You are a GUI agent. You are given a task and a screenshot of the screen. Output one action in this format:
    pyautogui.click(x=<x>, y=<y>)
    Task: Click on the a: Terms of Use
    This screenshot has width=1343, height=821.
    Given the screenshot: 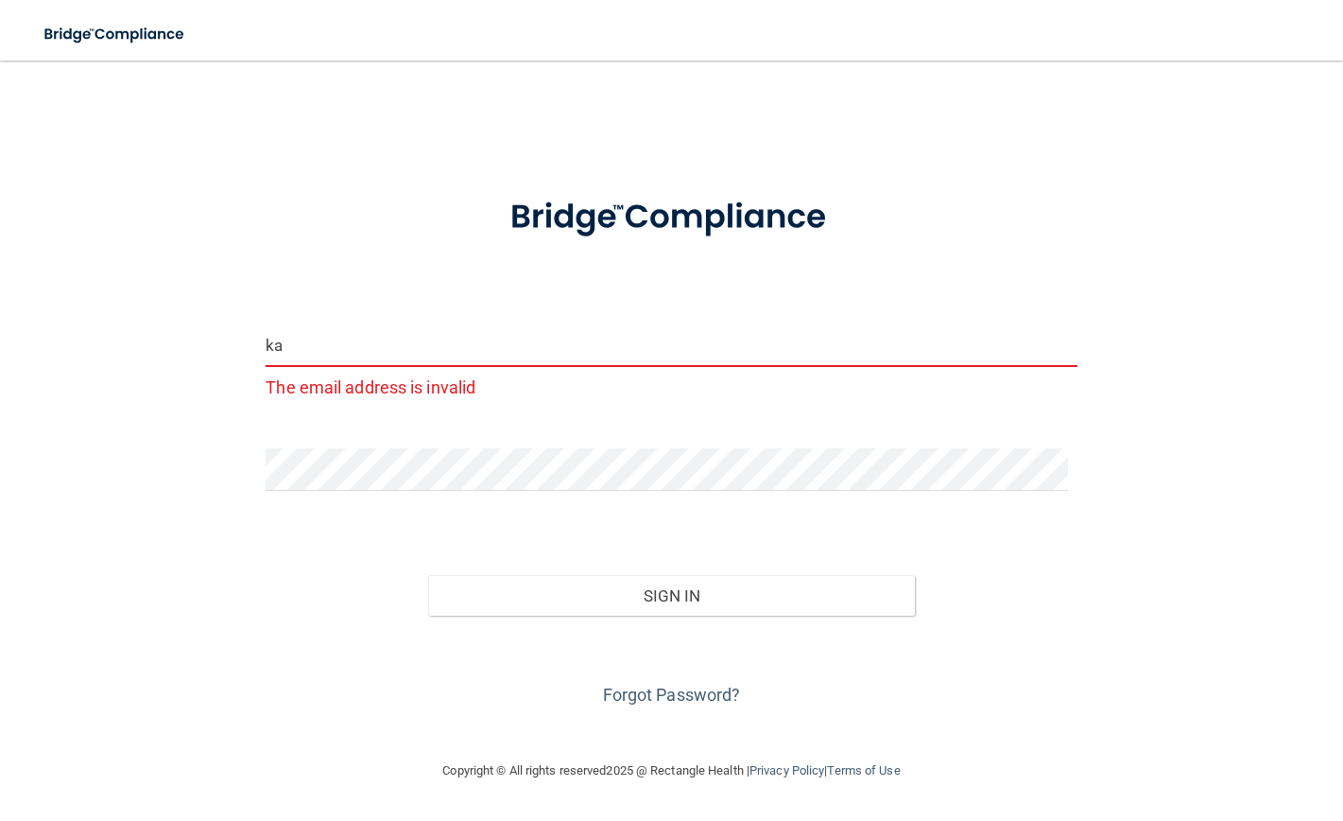 What is the action you would take?
    pyautogui.click(x=863, y=769)
    